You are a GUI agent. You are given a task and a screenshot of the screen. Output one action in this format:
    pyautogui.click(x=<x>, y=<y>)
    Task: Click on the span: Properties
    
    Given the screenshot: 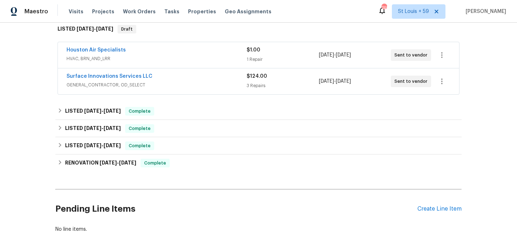 What is the action you would take?
    pyautogui.click(x=202, y=12)
    